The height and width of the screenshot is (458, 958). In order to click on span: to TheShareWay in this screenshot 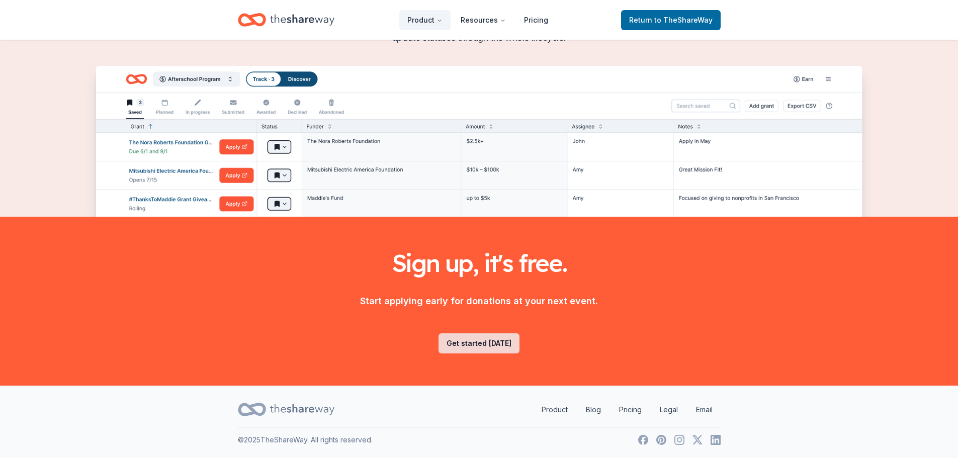, I will do `click(683, 20)`.